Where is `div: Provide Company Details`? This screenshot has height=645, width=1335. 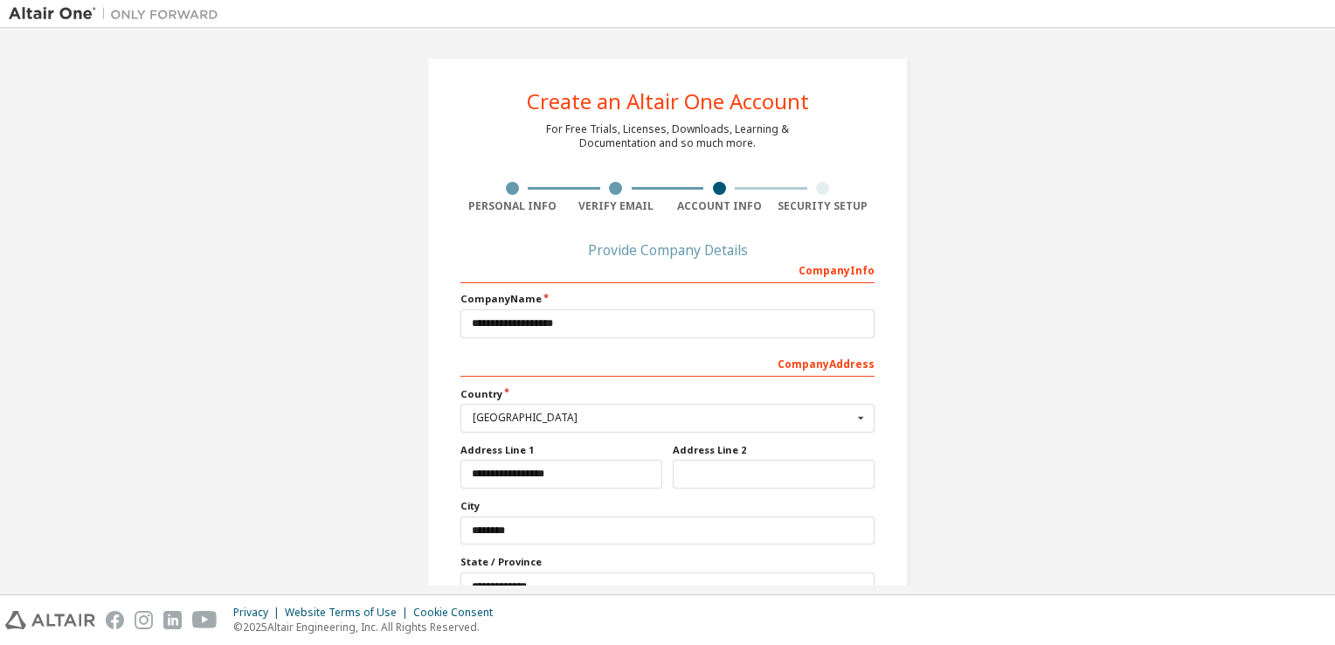 div: Provide Company Details is located at coordinates (668, 250).